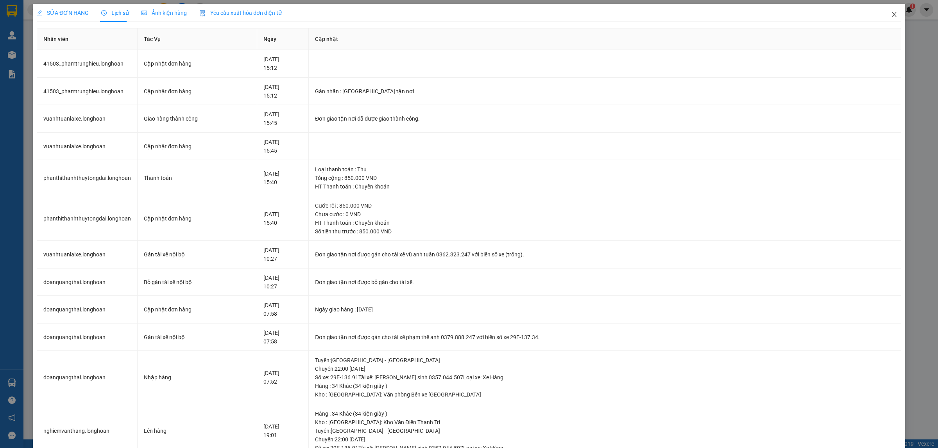  I want to click on span: Lịch sử, so click(115, 13).